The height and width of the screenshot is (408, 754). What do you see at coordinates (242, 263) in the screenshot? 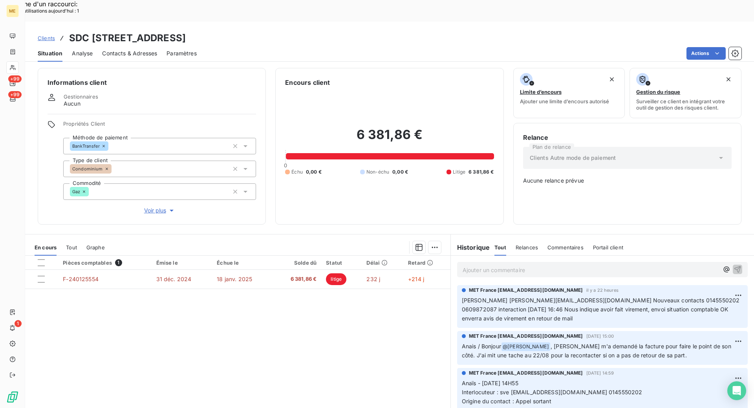
I see `div: Échue le` at bounding box center [242, 263].